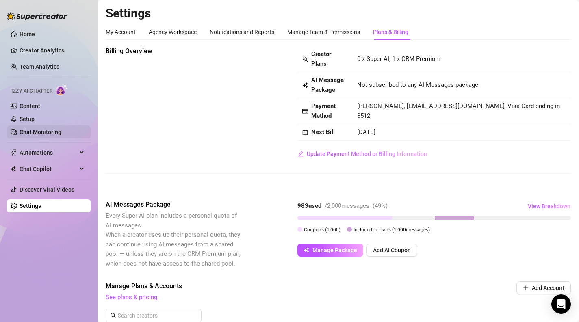  Describe the element at coordinates (173, 240) in the screenshot. I see `span: Every Super AI plan includes a personal quota of AI messages. When a creator uses up their person...` at that location.